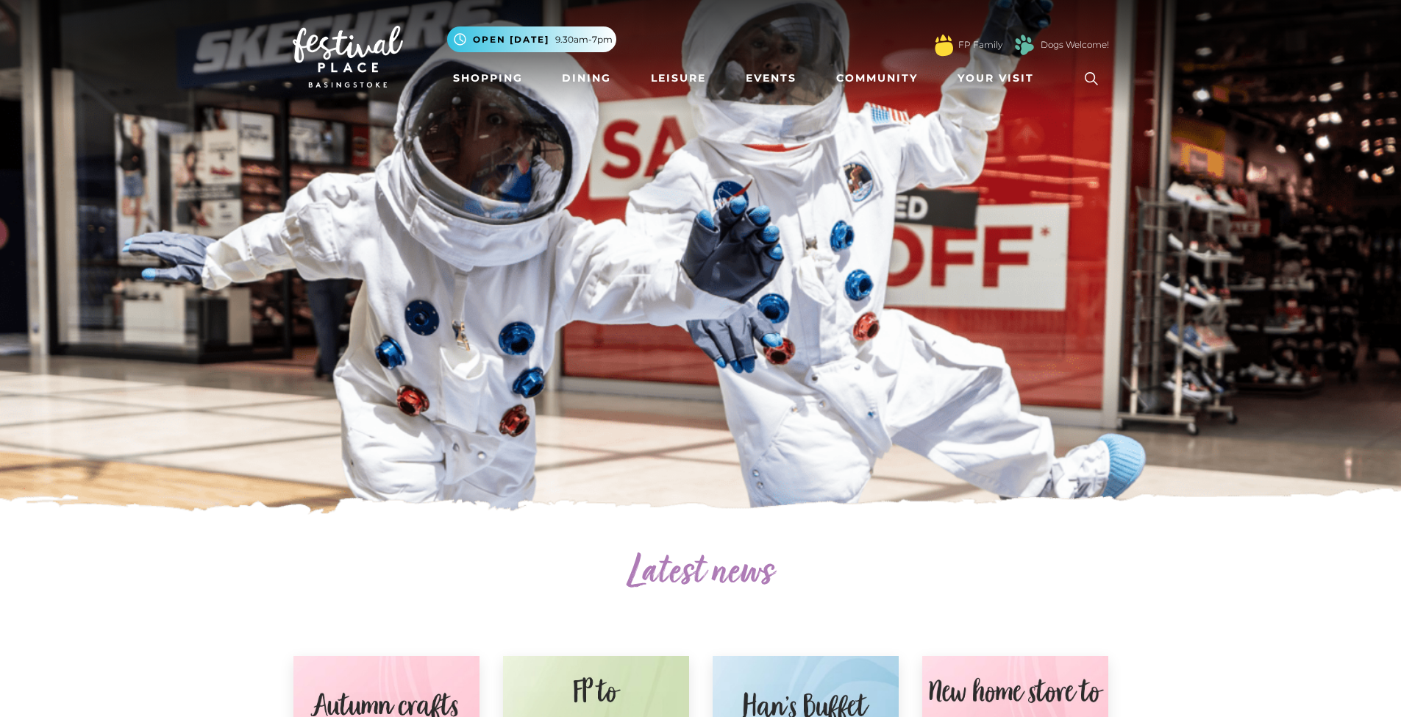 The image size is (1401, 717). Describe the element at coordinates (678, 78) in the screenshot. I see `a: Leisure` at that location.